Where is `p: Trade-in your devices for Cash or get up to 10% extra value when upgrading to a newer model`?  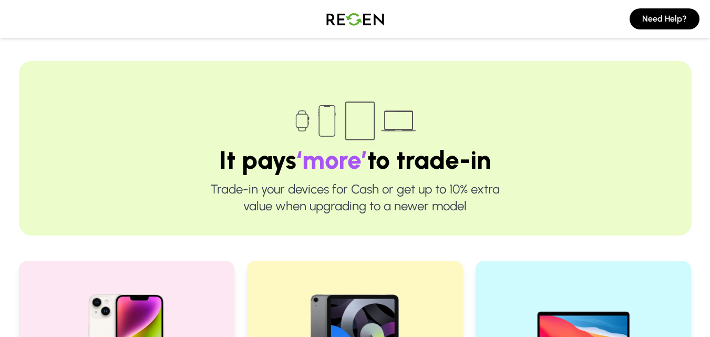
p: Trade-in your devices for Cash or get up to 10% extra value when upgrading to a newer model is located at coordinates (355, 197).